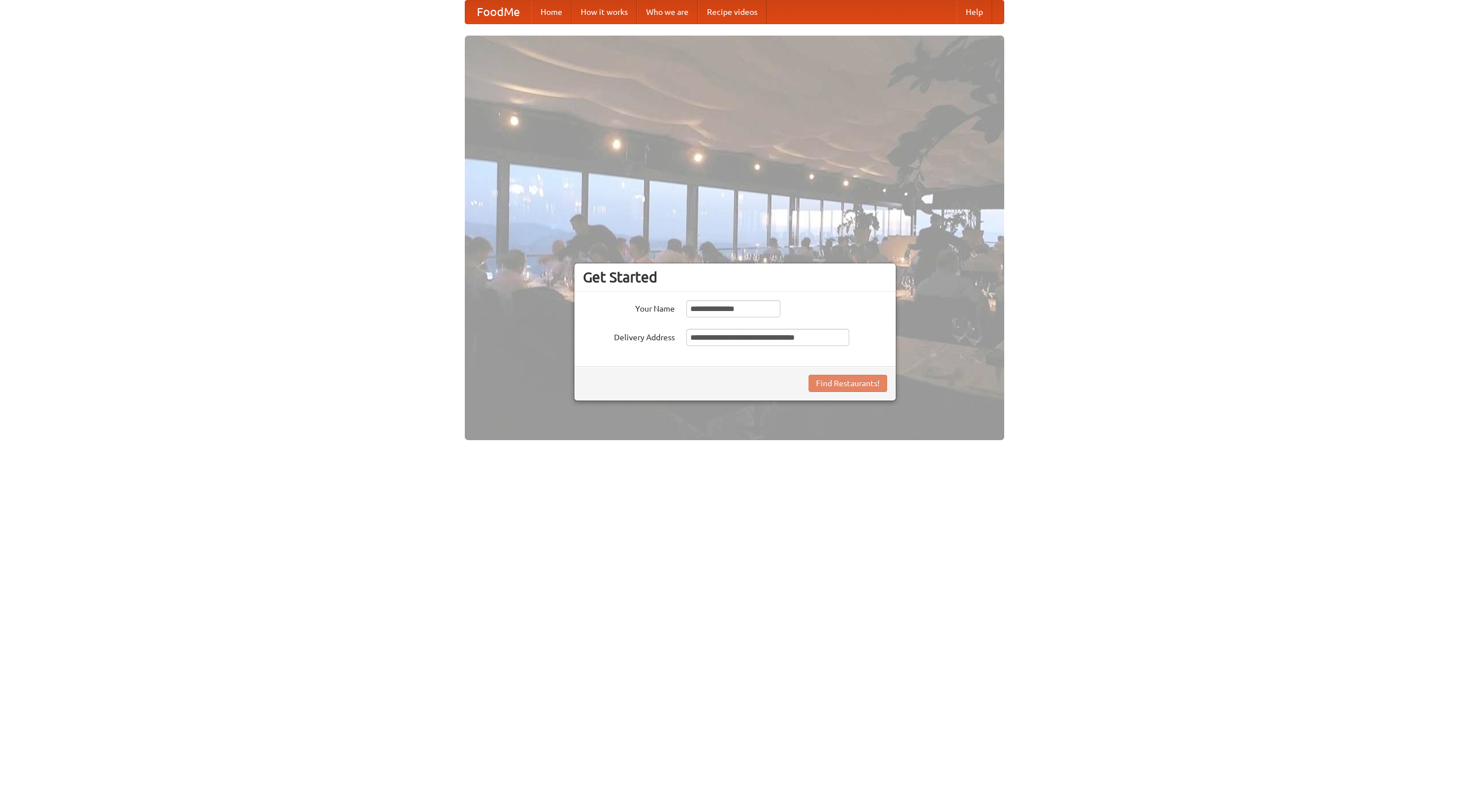 Image resolution: width=1469 pixels, height=812 pixels. What do you see at coordinates (735, 278) in the screenshot?
I see `h3: Get Started` at bounding box center [735, 278].